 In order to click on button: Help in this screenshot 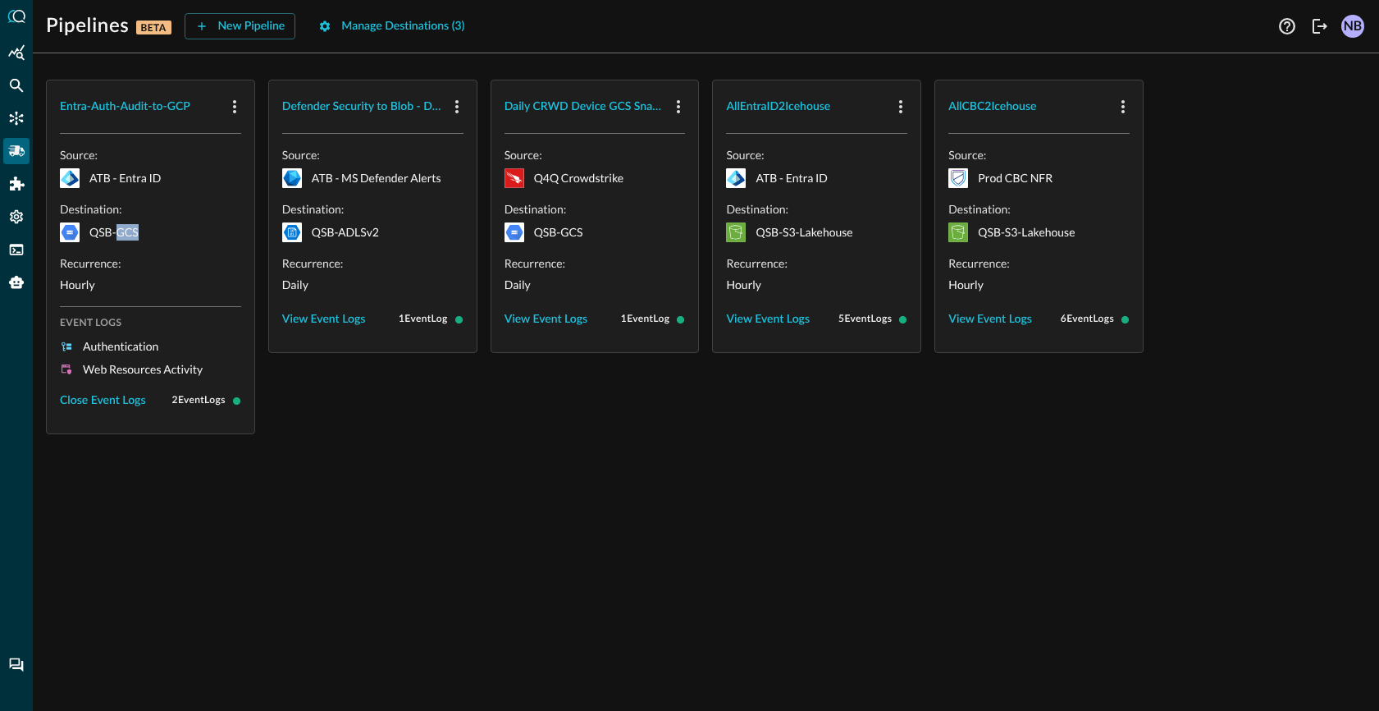, I will do `click(1288, 26)`.